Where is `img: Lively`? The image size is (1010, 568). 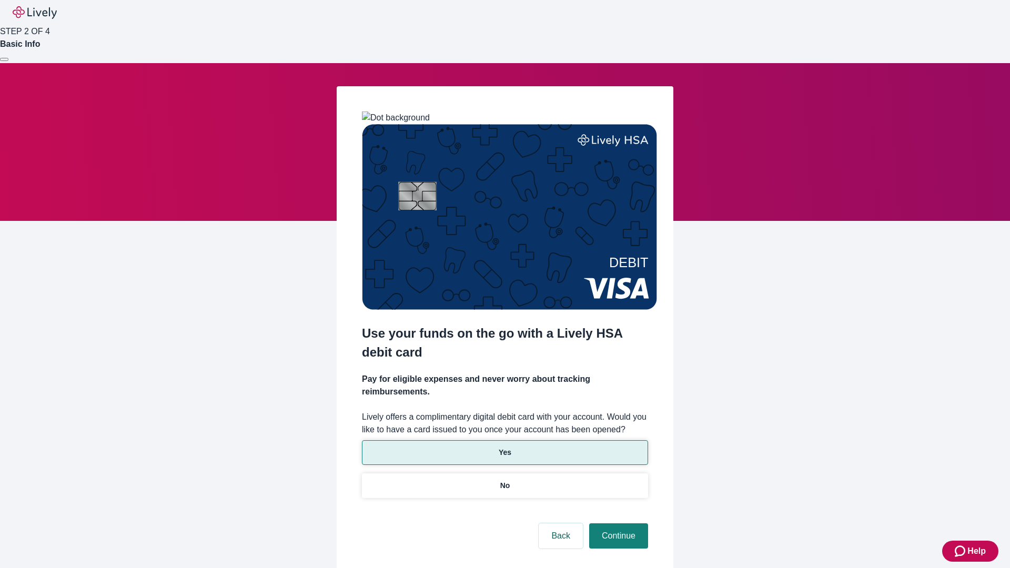 img: Lively is located at coordinates (35, 13).